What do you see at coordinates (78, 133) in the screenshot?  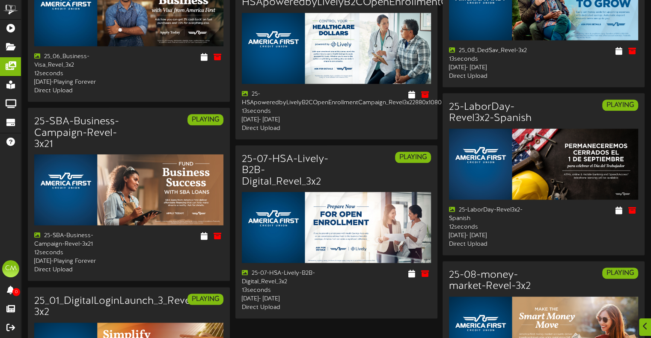 I see `h3: 25-SBA-Business-Campaign-Revel-3x21` at bounding box center [78, 133].